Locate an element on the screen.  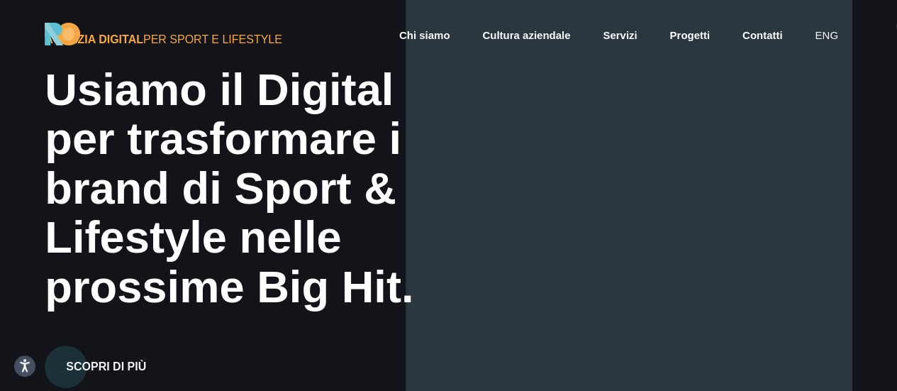
div: brand di Sport & is located at coordinates (288, 189).